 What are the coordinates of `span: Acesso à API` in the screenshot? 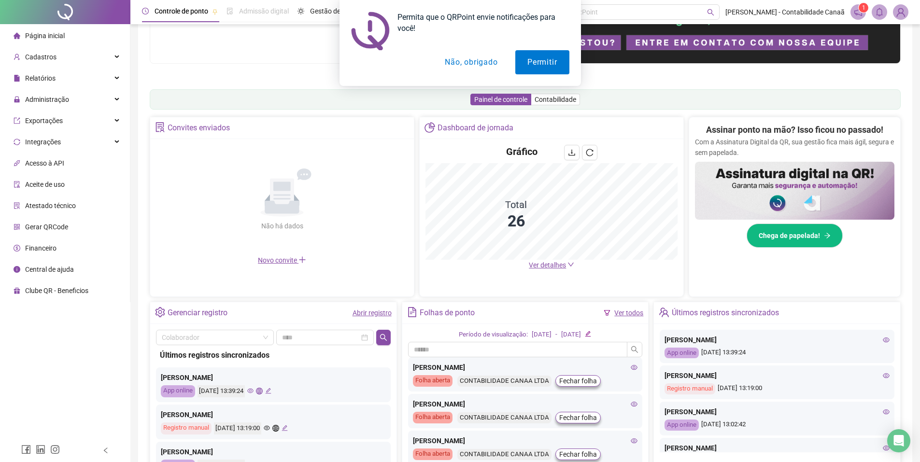 It's located at (44, 163).